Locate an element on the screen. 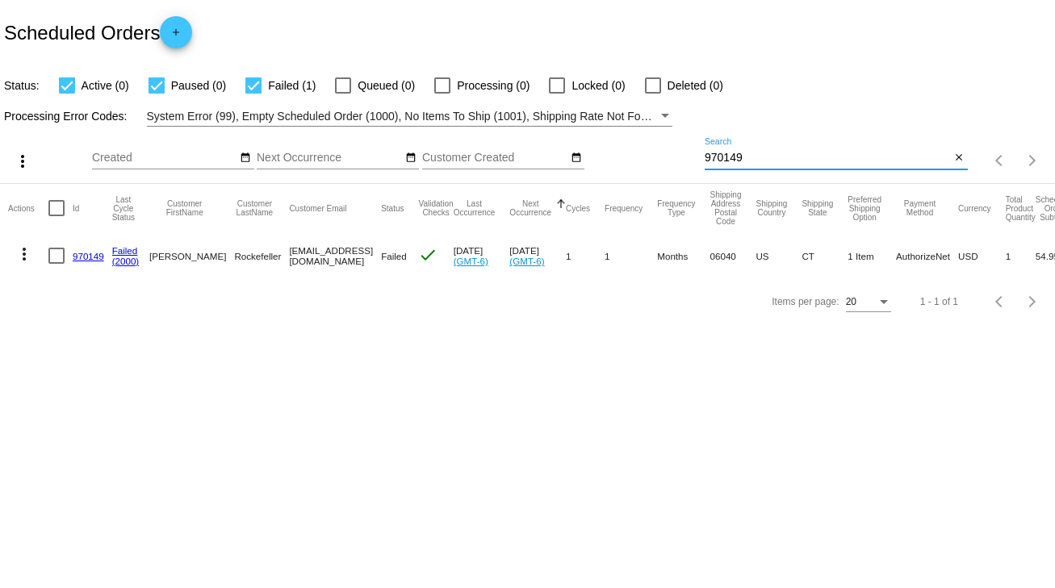 The image size is (1055, 588). button: Change sorting for ShippingCountry is located at coordinates (771, 208).